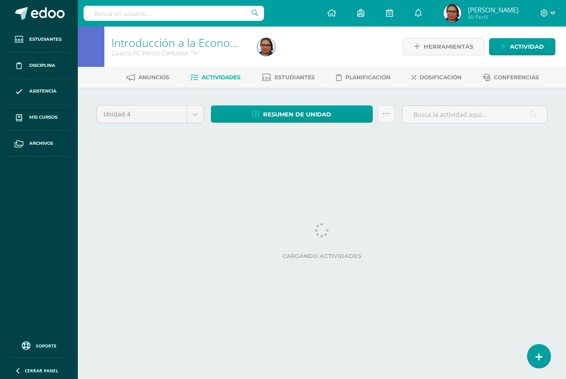  I want to click on span: Cerrar panel, so click(42, 370).